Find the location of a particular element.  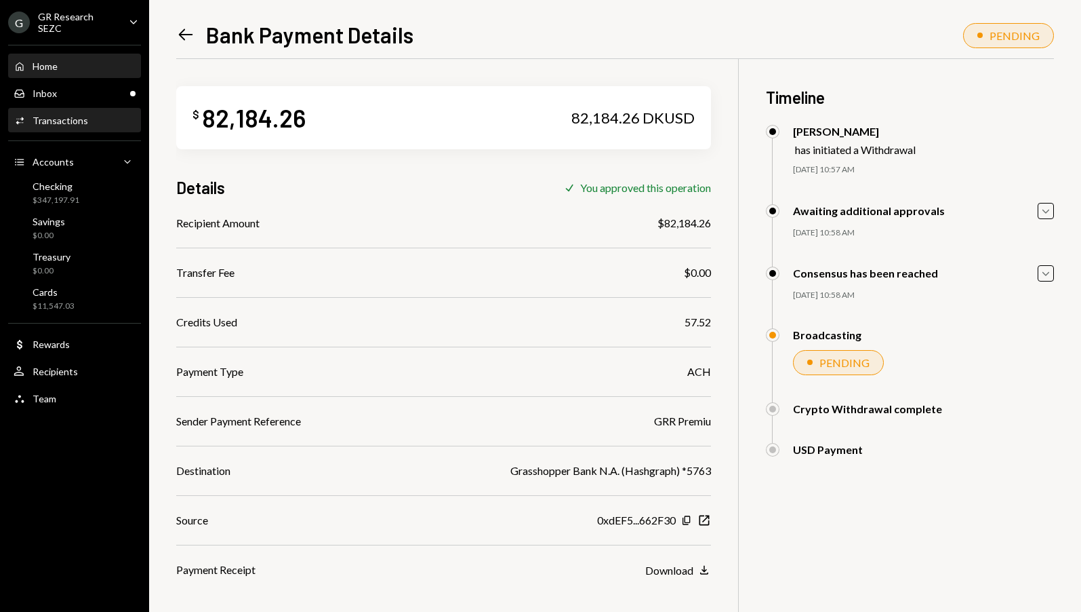

div: ACH is located at coordinates (699, 372).